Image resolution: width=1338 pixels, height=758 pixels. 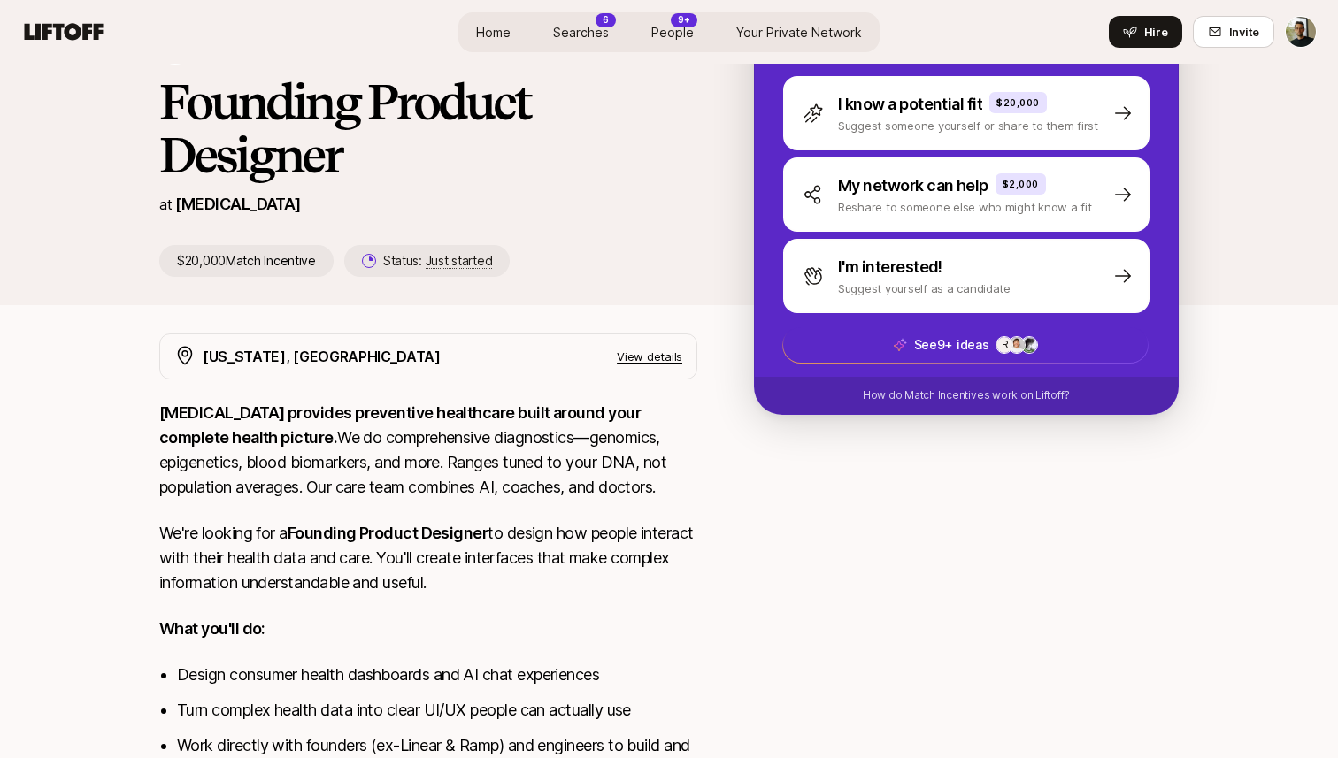 I want to click on p: Reshare to someone else who might know a fit, so click(x=965, y=207).